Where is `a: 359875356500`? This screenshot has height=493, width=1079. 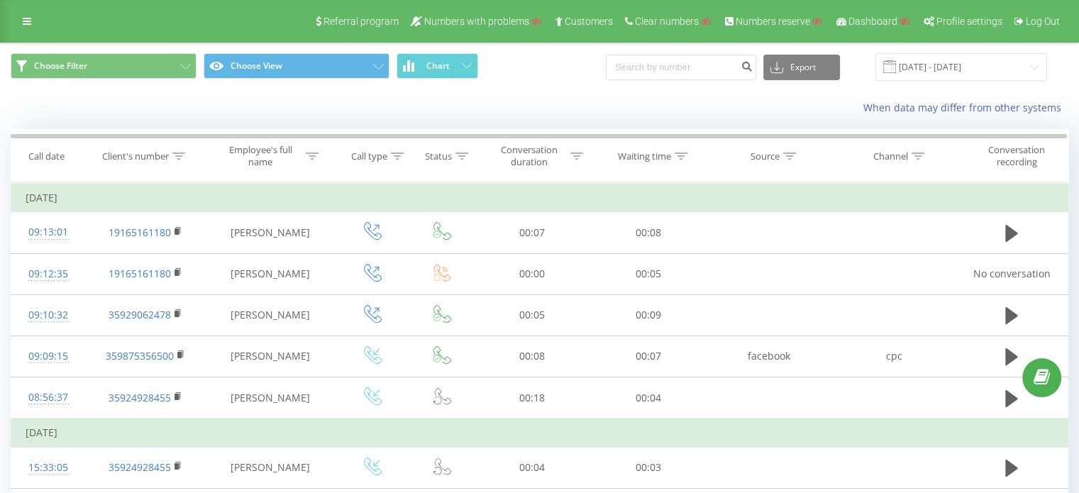 a: 359875356500 is located at coordinates (140, 356).